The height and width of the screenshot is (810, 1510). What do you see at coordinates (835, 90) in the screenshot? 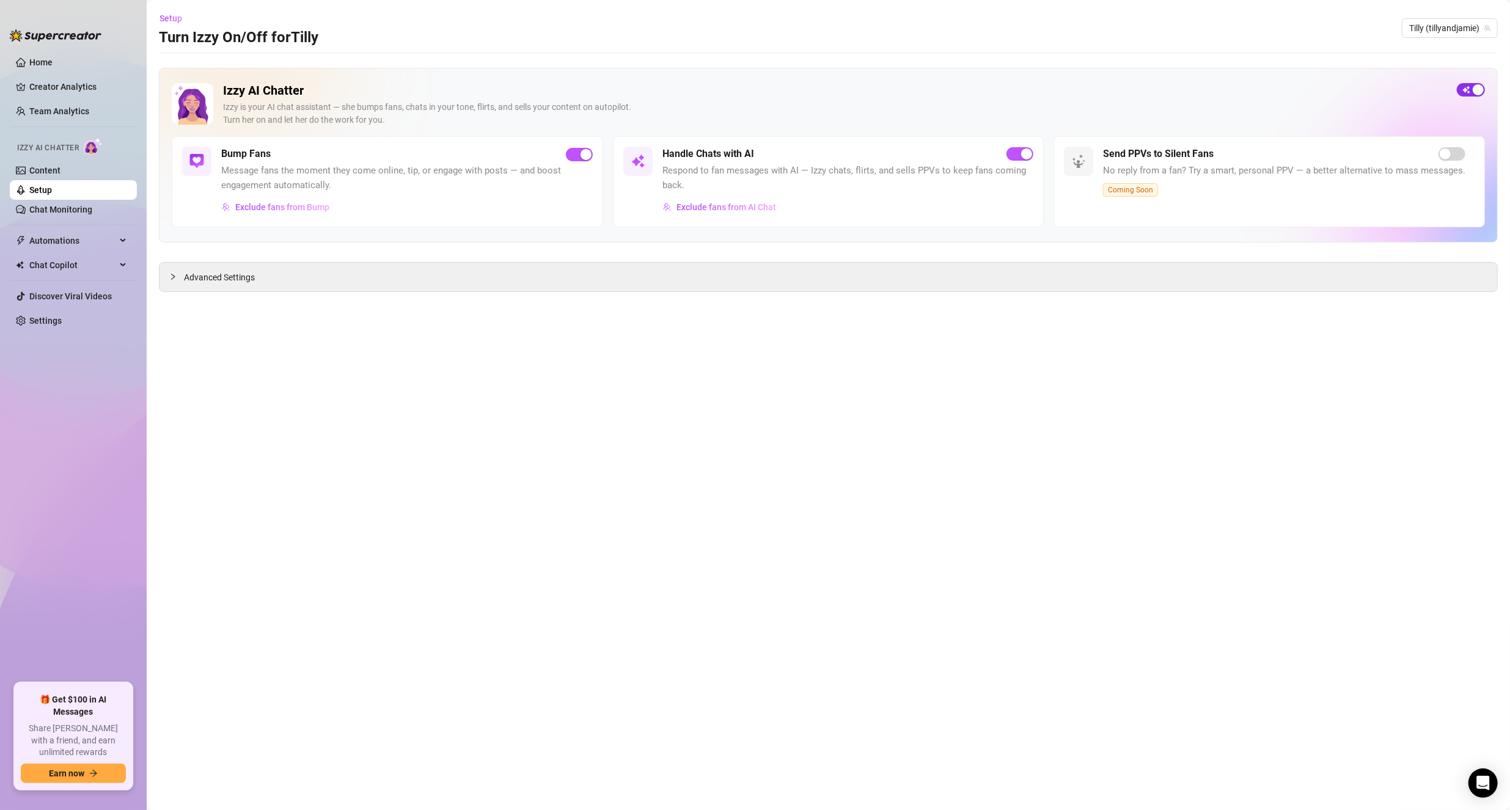
I see `h2: Izzy AI Chatter` at bounding box center [835, 90].